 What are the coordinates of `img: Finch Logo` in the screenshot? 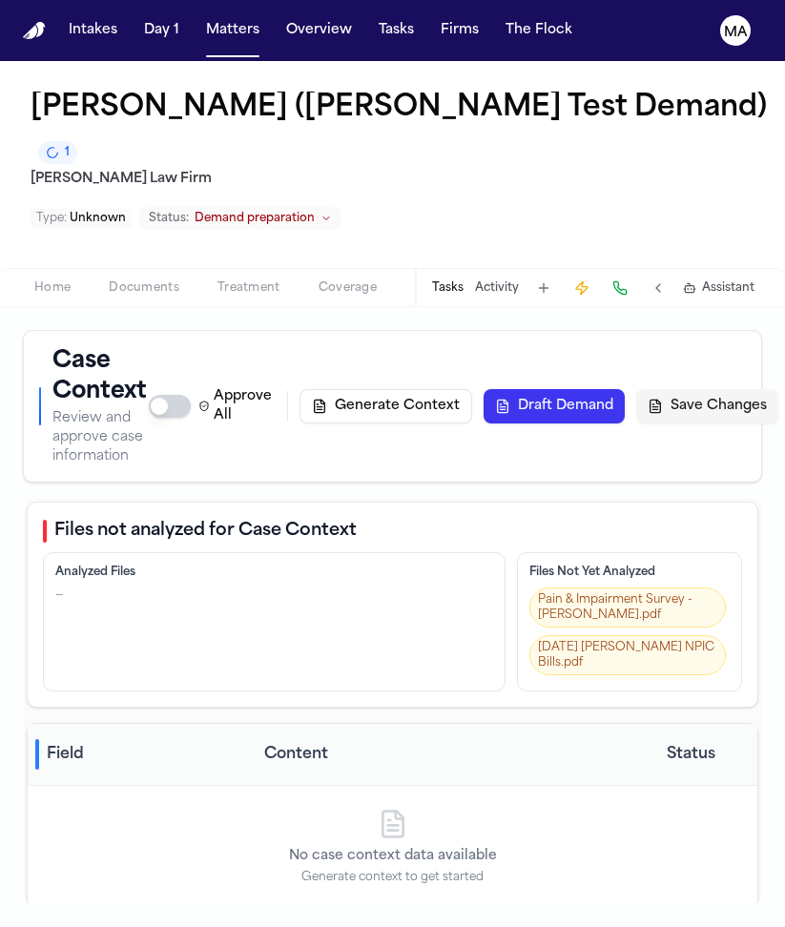 It's located at (34, 31).